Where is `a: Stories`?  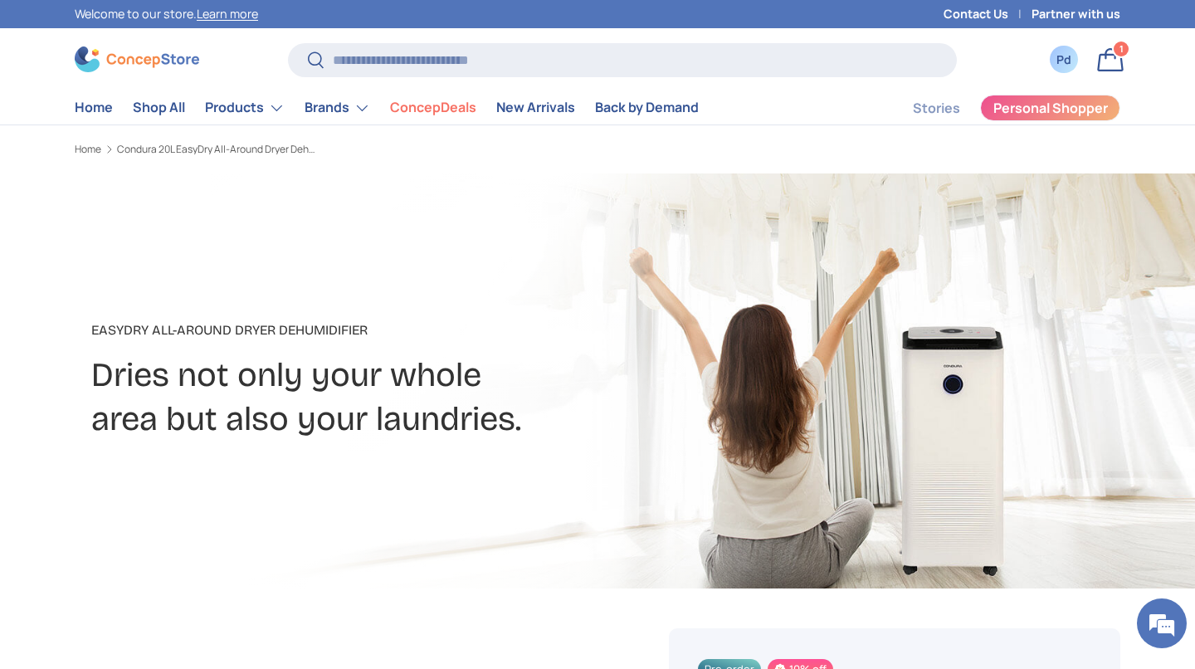 a: Stories is located at coordinates (936, 108).